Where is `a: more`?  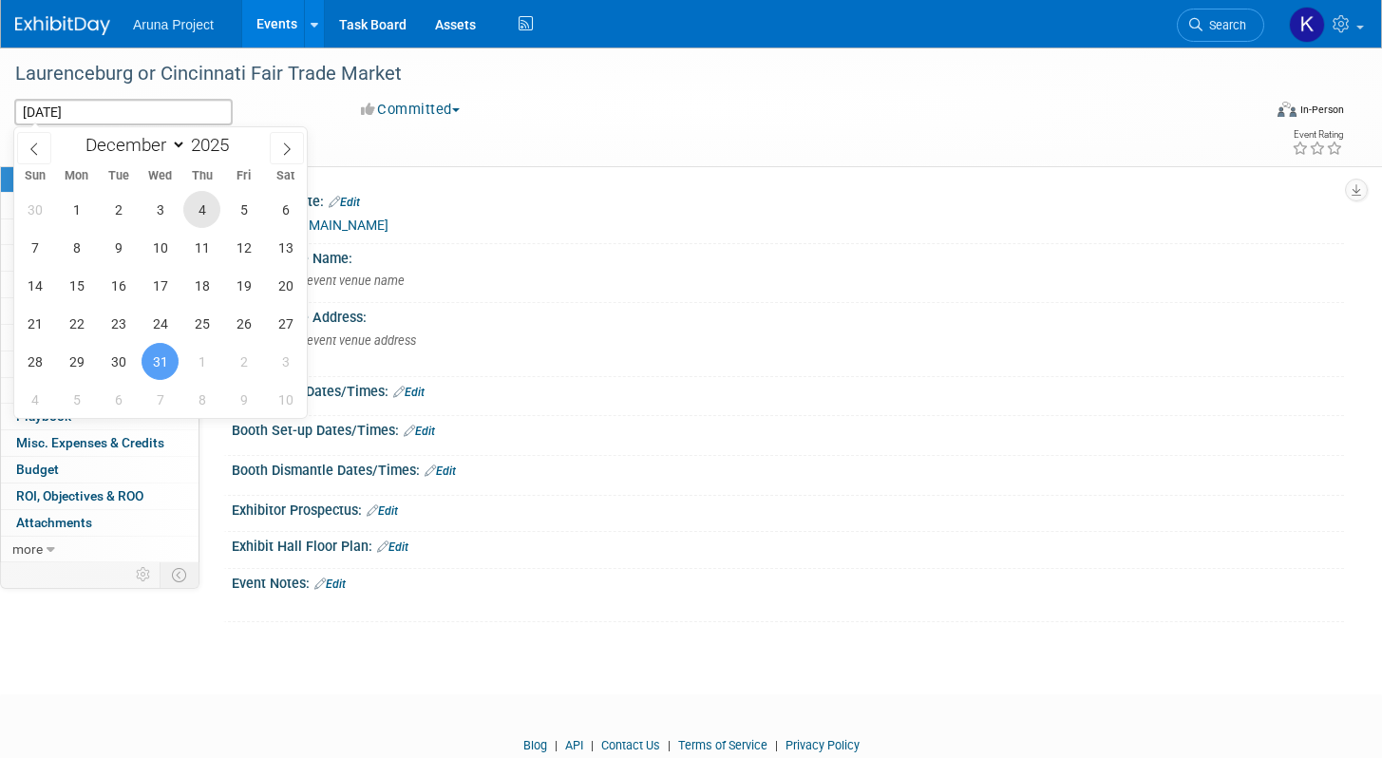
a: more is located at coordinates (100, 549).